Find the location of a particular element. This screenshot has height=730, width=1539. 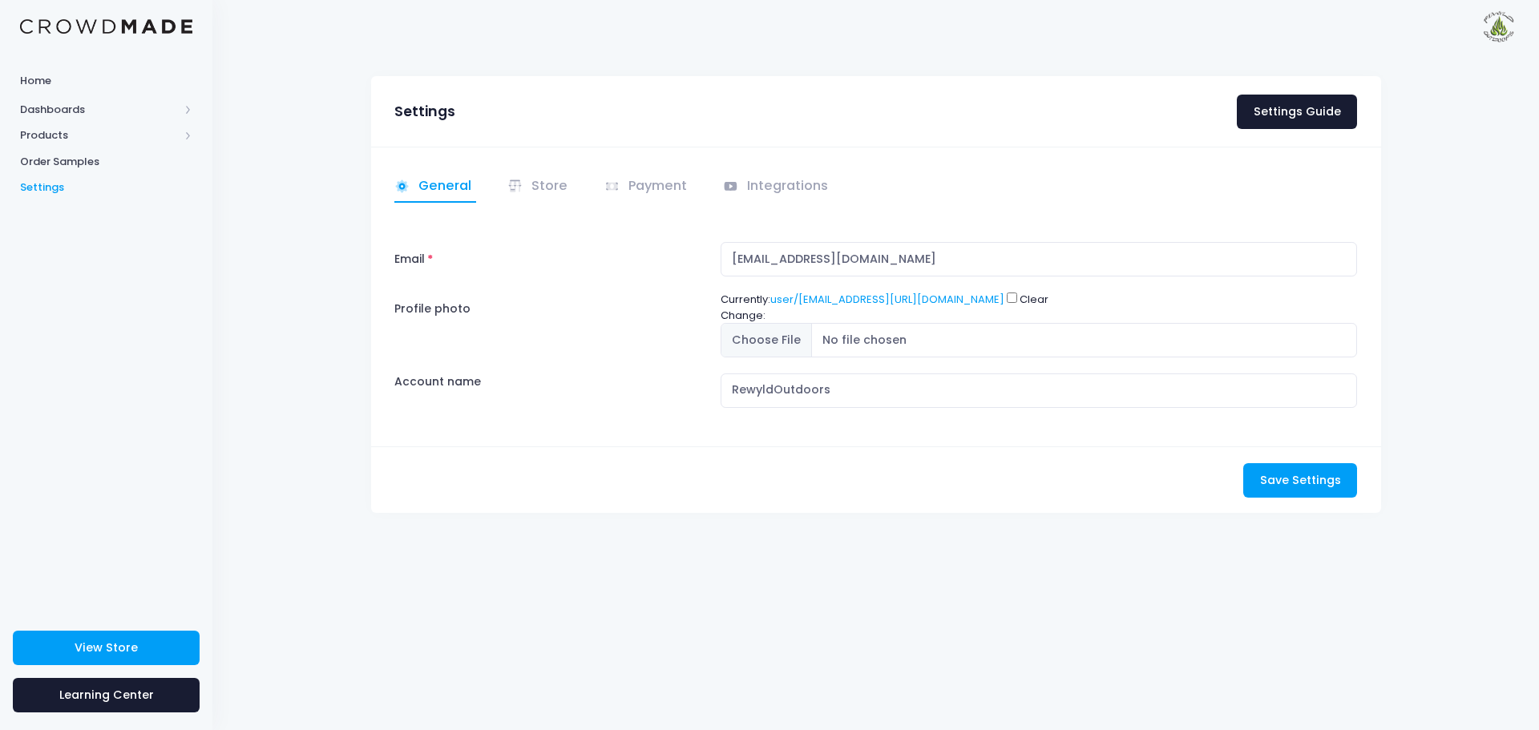

button: Save Settings is located at coordinates (1300, 480).